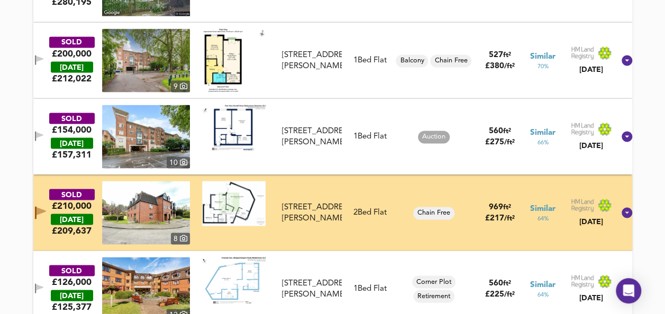 This screenshot has width=665, height=314. What do you see at coordinates (71, 130) in the screenshot?
I see `div: £154,000` at bounding box center [71, 130].